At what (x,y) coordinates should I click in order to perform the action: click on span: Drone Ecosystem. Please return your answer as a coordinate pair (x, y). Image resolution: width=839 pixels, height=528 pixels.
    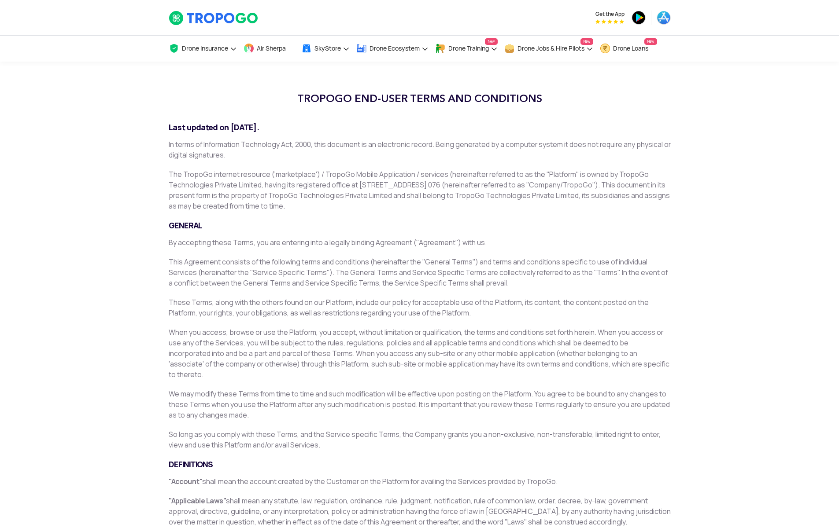
    Looking at the image, I should click on (394, 48).